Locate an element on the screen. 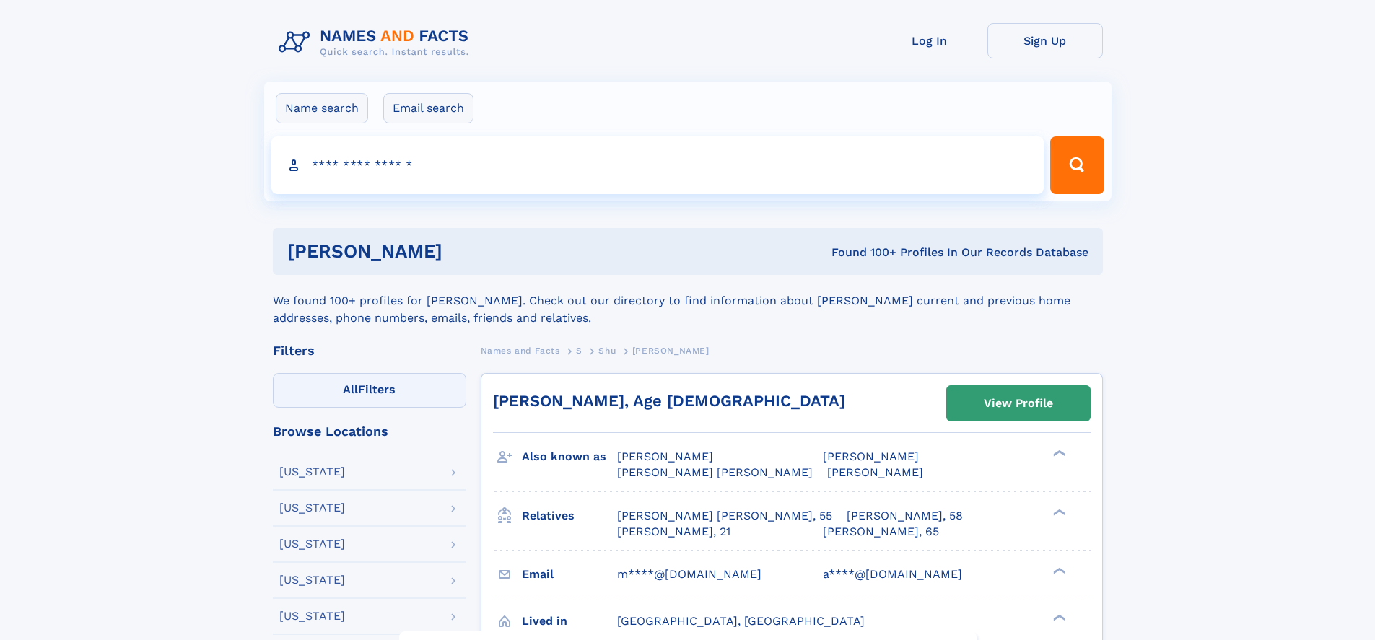 The width and height of the screenshot is (1375, 640). div: View Profile is located at coordinates (1018, 403).